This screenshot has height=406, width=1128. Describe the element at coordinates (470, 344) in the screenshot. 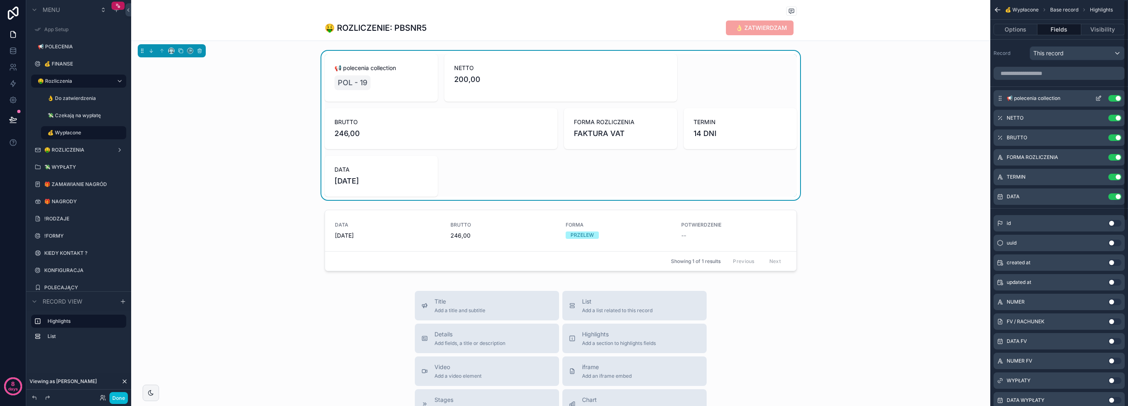

I see `span: Add fields, a title or description` at that location.